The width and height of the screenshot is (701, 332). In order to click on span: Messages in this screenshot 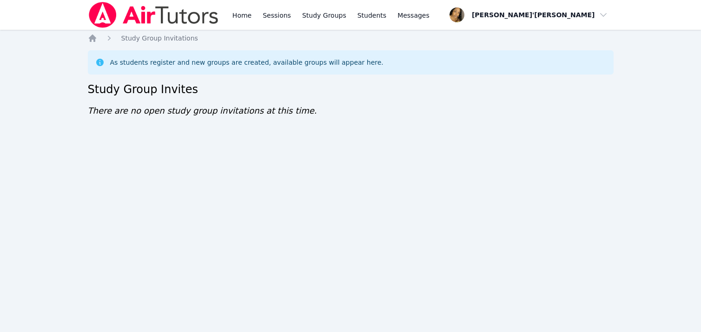, I will do `click(413, 15)`.